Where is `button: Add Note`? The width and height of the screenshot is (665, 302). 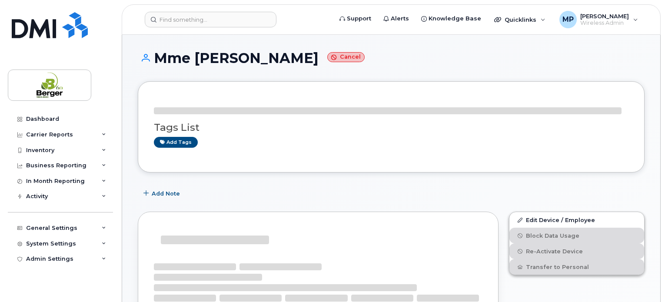 button: Add Note is located at coordinates (162, 193).